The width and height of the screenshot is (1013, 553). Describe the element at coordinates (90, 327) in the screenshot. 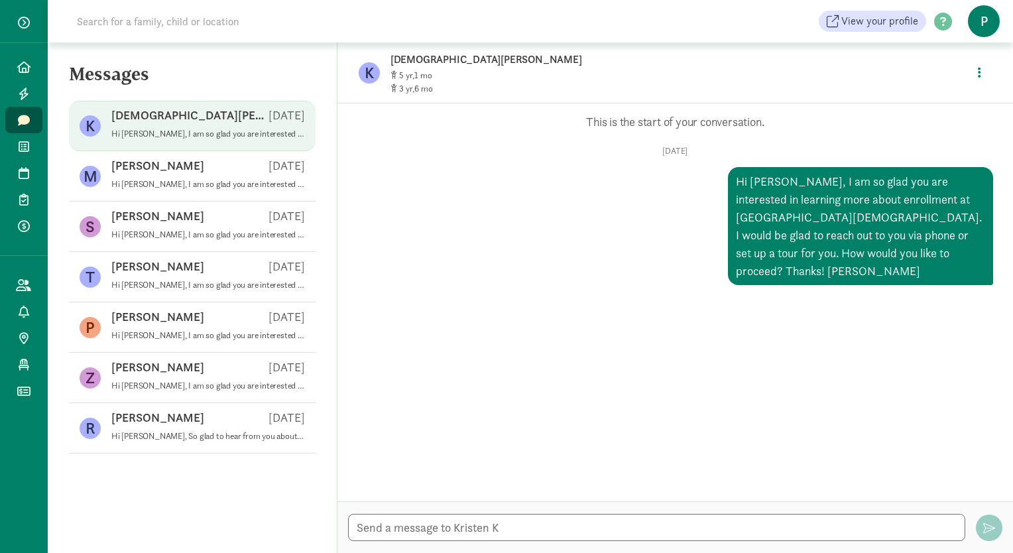

I see `figure: P` at that location.